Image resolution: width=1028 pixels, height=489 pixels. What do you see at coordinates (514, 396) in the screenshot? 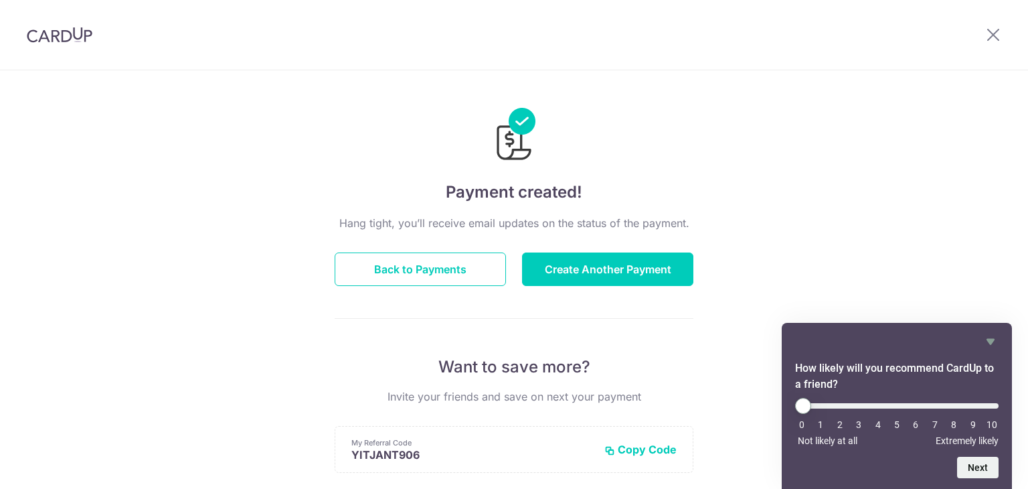
I see `p: Invite your friends and save on next your payment` at bounding box center [514, 396].